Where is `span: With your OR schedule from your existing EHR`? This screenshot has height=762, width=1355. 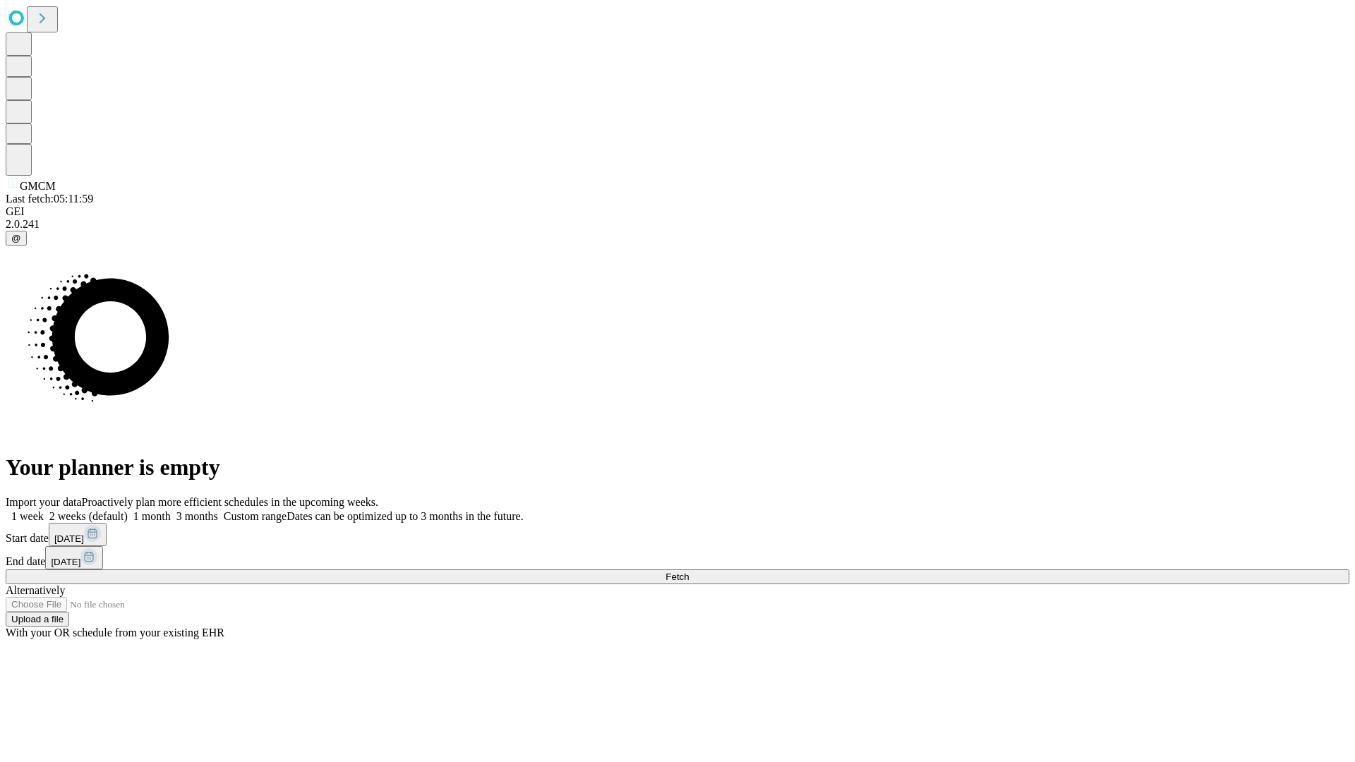
span: With your OR schedule from your existing EHR is located at coordinates (115, 633).